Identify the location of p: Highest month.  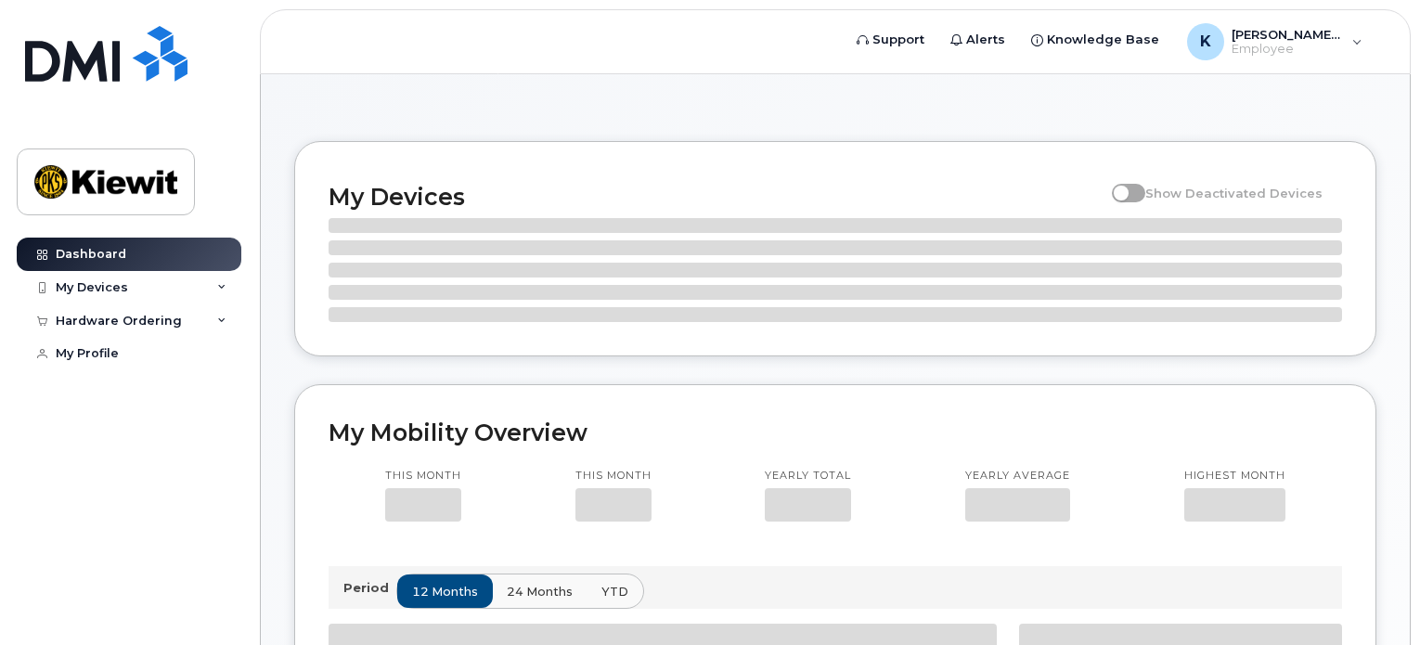
(1234, 476).